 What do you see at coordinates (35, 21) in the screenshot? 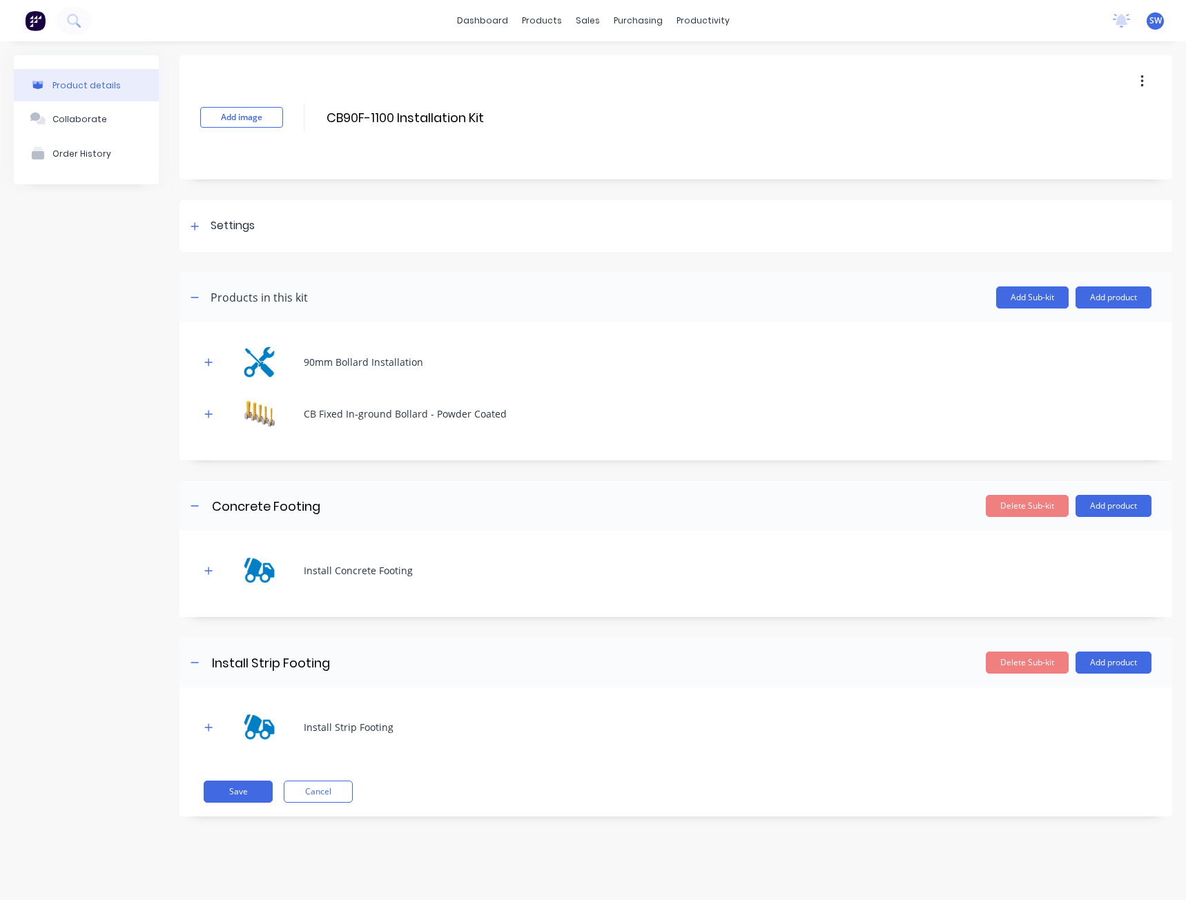
I see `img: Factory` at bounding box center [35, 21].